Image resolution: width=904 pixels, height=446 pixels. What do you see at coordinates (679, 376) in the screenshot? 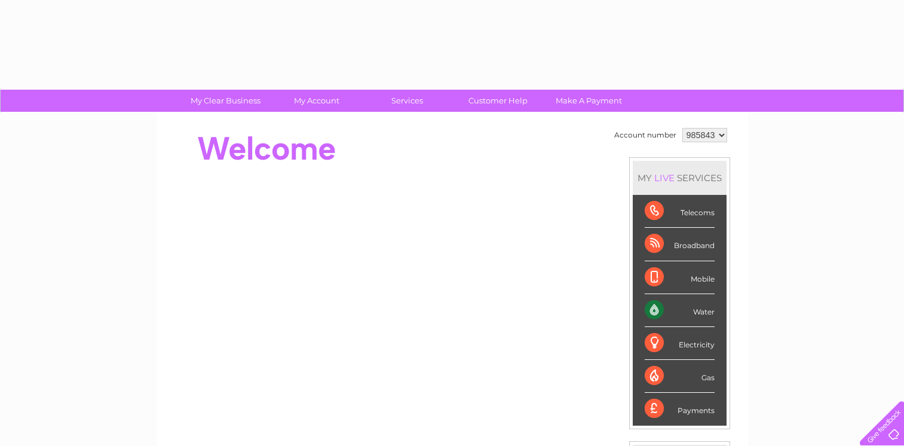
I see `div: Gas` at bounding box center [679, 376].